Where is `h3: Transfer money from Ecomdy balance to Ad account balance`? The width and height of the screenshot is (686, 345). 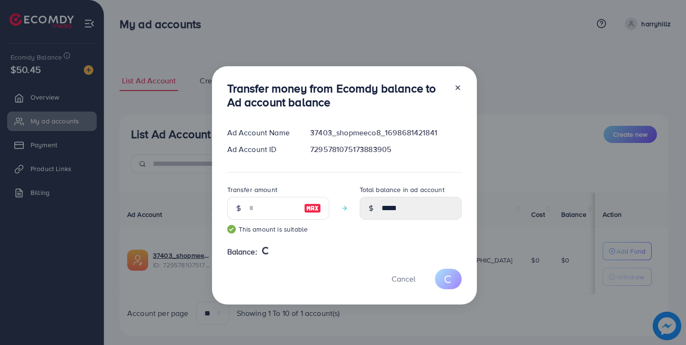
h3: Transfer money from Ecomdy balance to Ad account balance is located at coordinates (337, 95).